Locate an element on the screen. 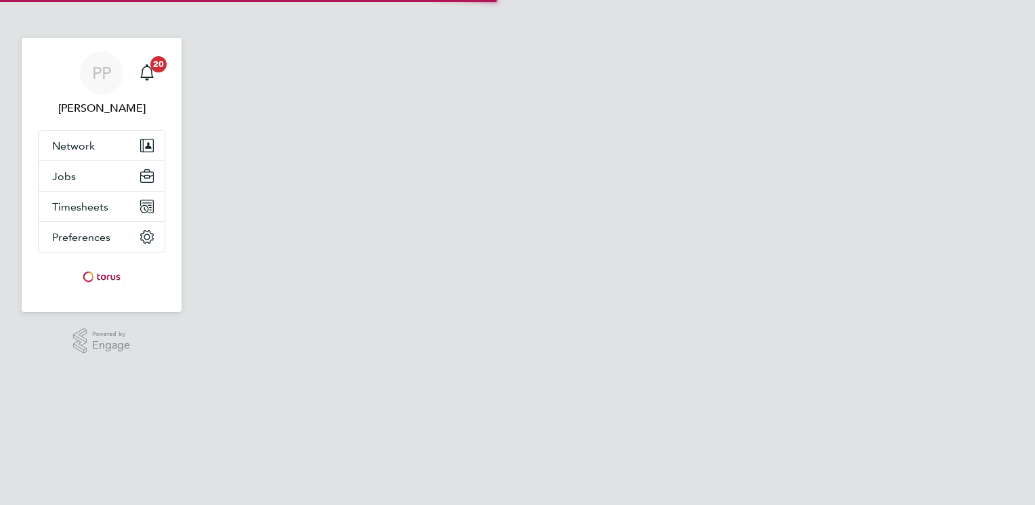  button: Network is located at coordinates (102, 146).